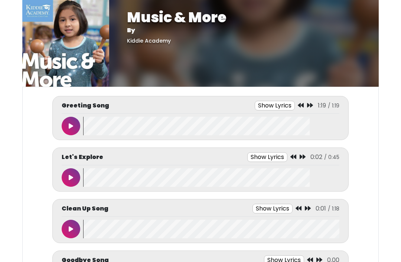  What do you see at coordinates (333, 209) in the screenshot?
I see `span: / 1:18` at bounding box center [333, 209].